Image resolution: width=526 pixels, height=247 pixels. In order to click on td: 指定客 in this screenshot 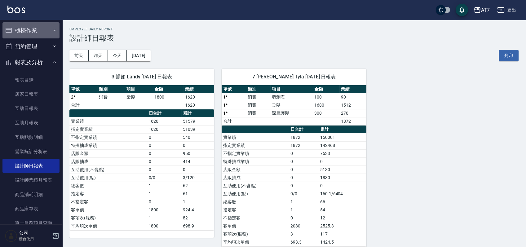, I will do `click(255, 210)`.